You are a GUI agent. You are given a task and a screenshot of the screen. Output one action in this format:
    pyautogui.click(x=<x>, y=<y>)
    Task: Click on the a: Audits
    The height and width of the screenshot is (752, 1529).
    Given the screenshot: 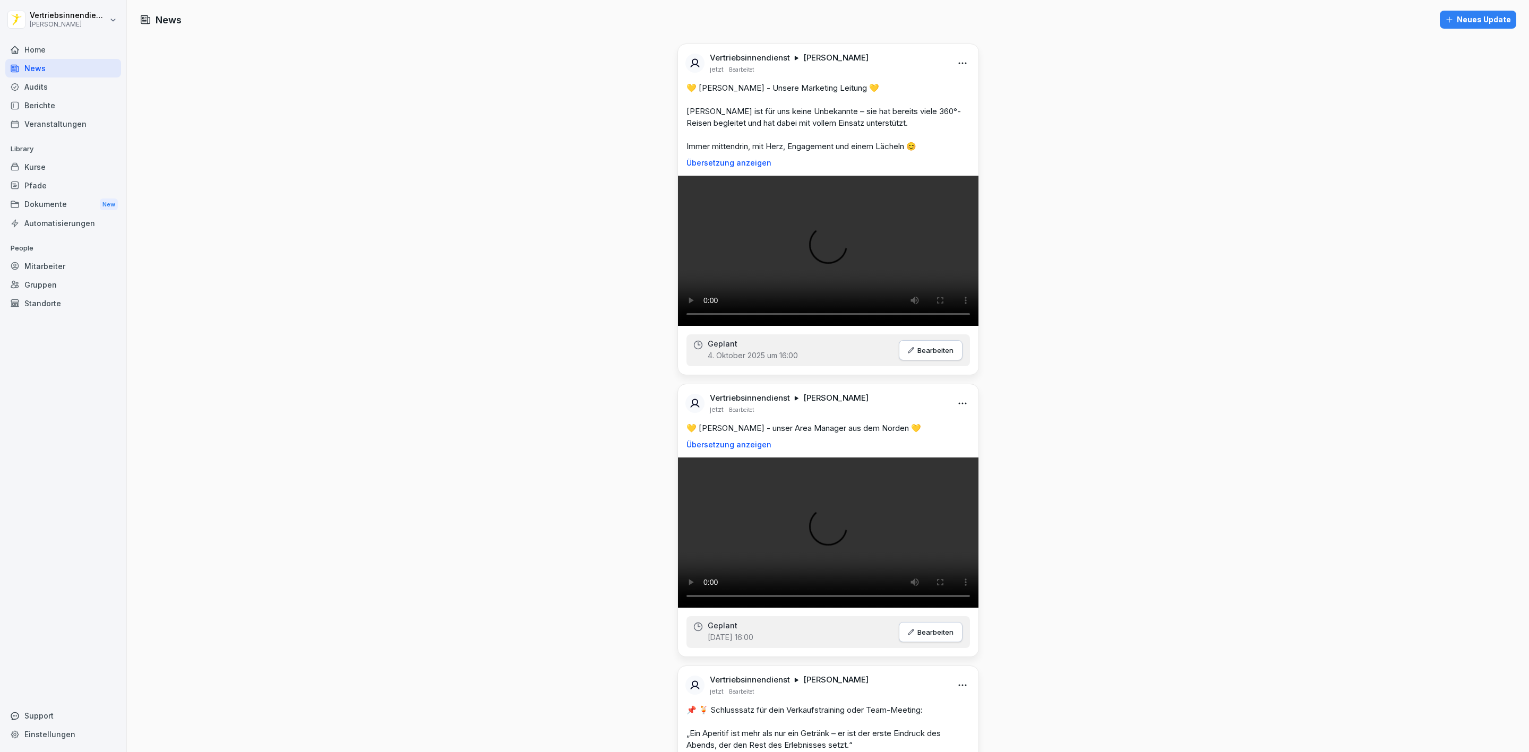 What is the action you would take?
    pyautogui.click(x=63, y=87)
    